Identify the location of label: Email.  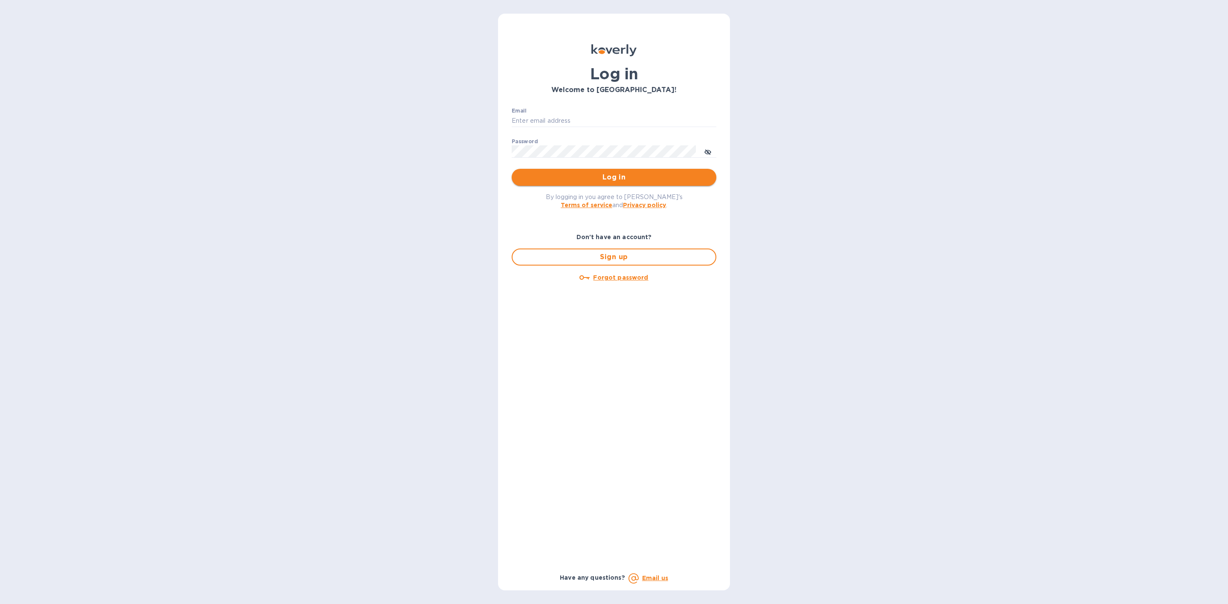
(519, 111).